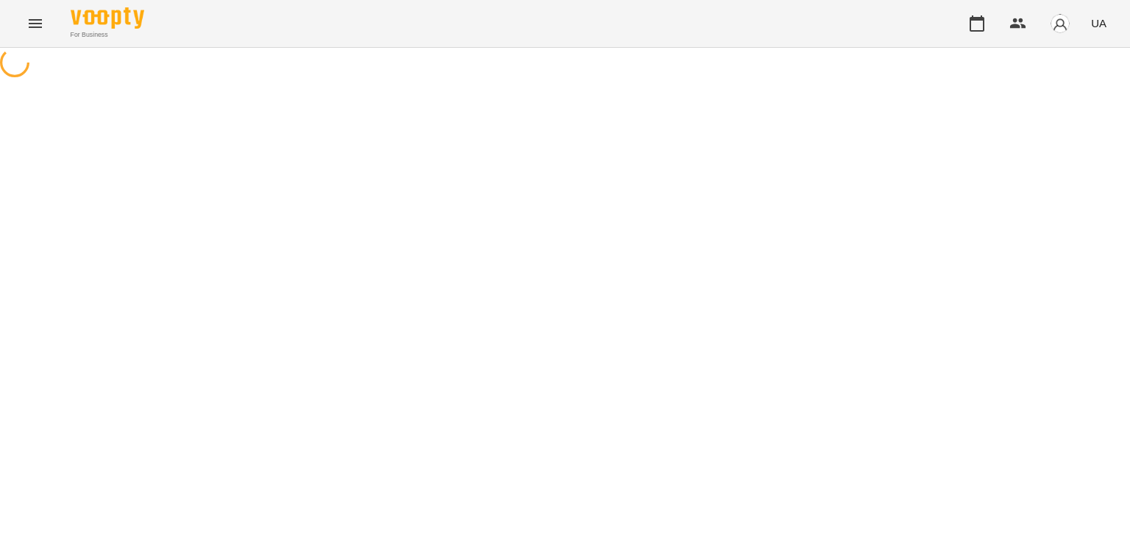 This screenshot has height=543, width=1130. What do you see at coordinates (1060, 24) in the screenshot?
I see `img: avatar_s.png` at bounding box center [1060, 24].